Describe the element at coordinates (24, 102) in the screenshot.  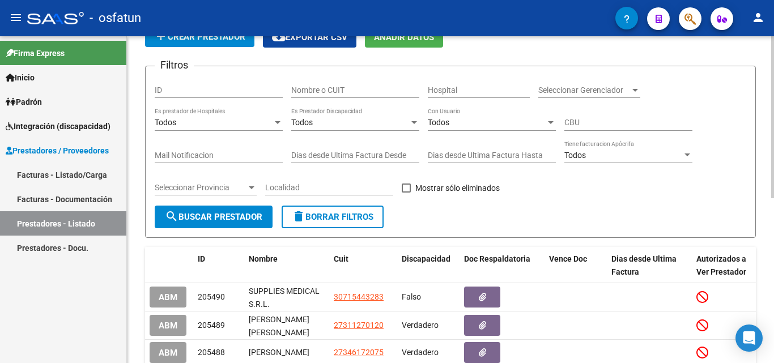
I see `span: Padrón` at that location.